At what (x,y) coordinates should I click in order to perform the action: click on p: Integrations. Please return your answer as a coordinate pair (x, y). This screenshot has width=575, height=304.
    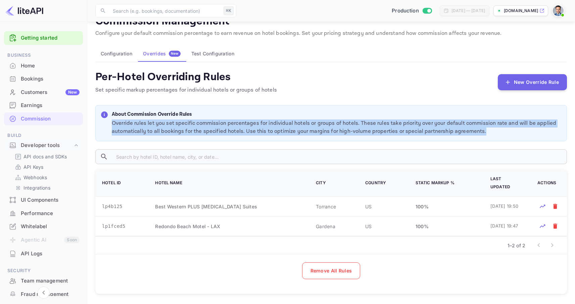
    Looking at the image, I should click on (37, 188).